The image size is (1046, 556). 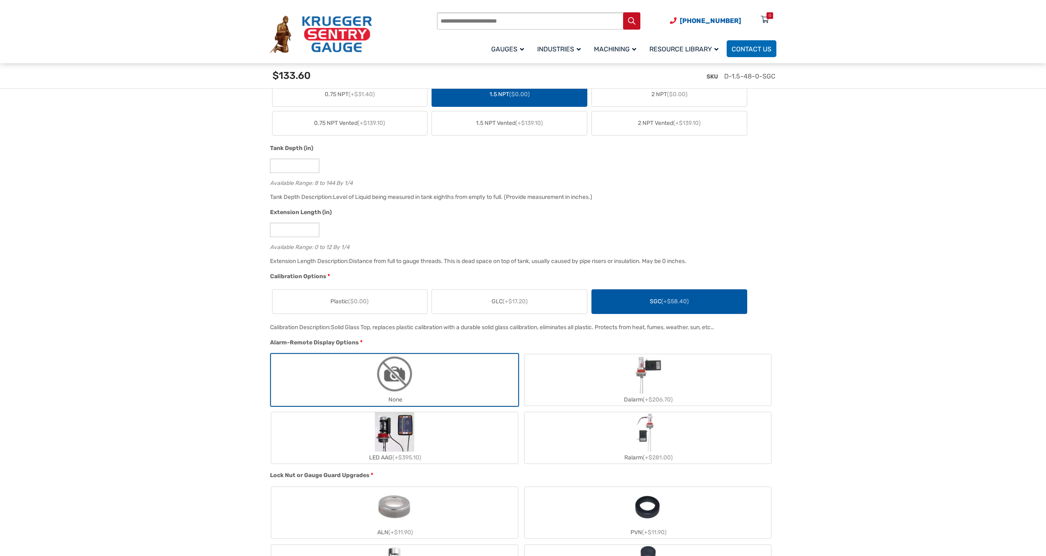 What do you see at coordinates (321, 35) in the screenshot?
I see `img: Krueger Sentry Gauge` at bounding box center [321, 35].